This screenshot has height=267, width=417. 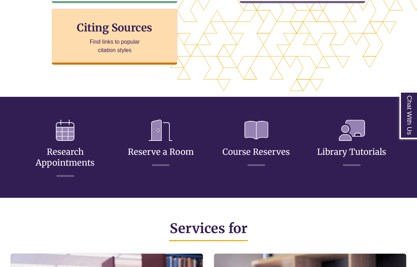 I want to click on a: Back to Top, so click(x=402, y=122).